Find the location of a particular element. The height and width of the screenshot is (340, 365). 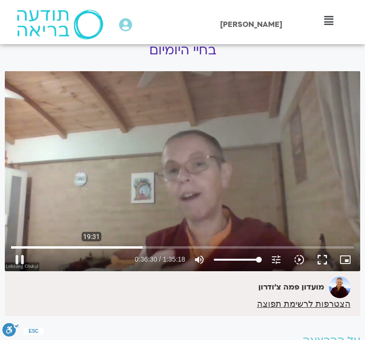

span: הצטרפות לרשימת תפוצה is located at coordinates (304, 304).